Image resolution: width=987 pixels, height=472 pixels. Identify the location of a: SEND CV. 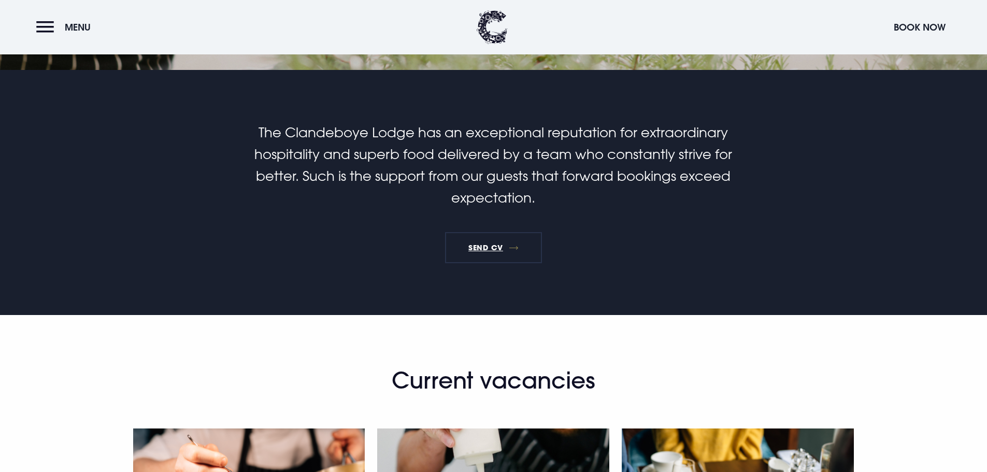
(494, 248).